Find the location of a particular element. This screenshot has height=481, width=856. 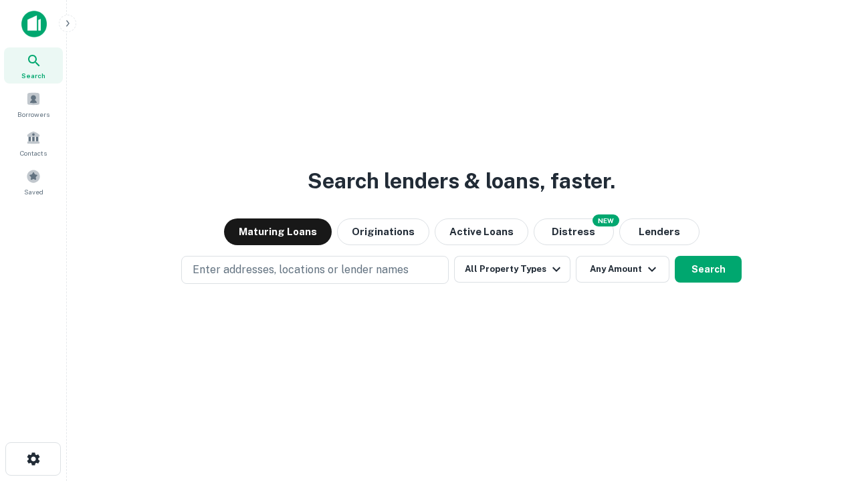

div: NEW is located at coordinates (606, 221).